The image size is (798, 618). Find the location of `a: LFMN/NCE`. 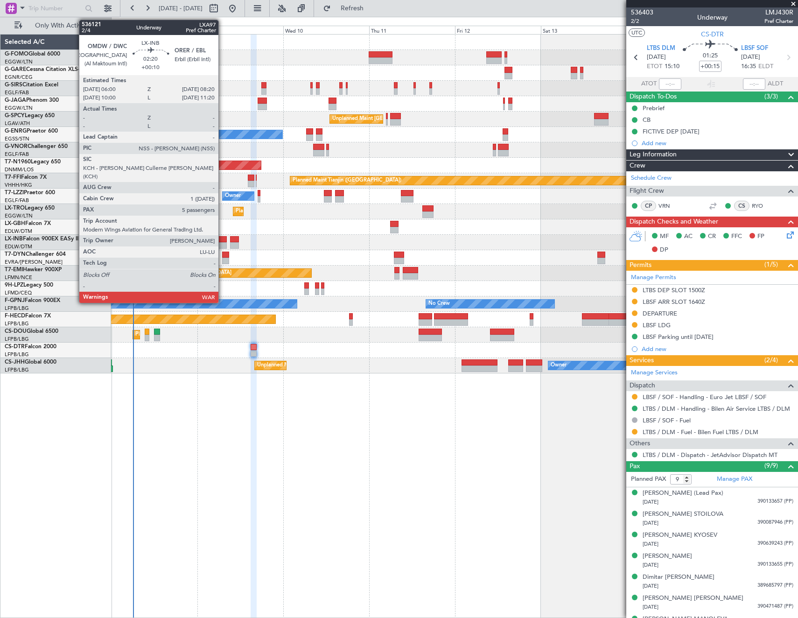

a: LFMN/NCE is located at coordinates (18, 277).